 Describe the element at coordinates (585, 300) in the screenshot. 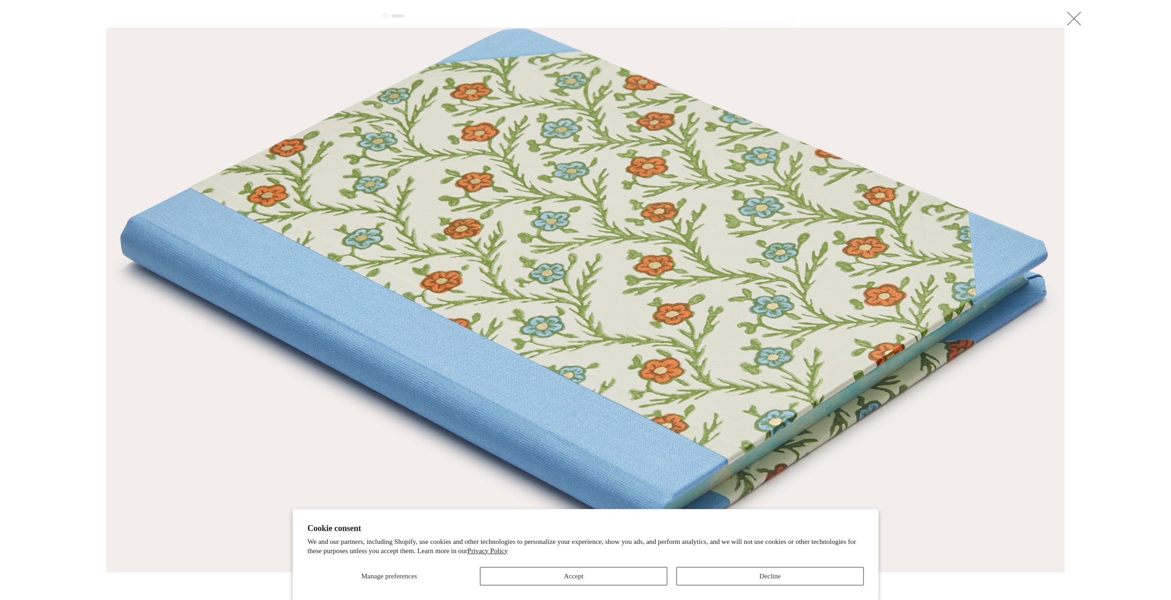

I see `img: Hardback "Composition Ledger" Notebook, Orange and Teal Flowers` at that location.